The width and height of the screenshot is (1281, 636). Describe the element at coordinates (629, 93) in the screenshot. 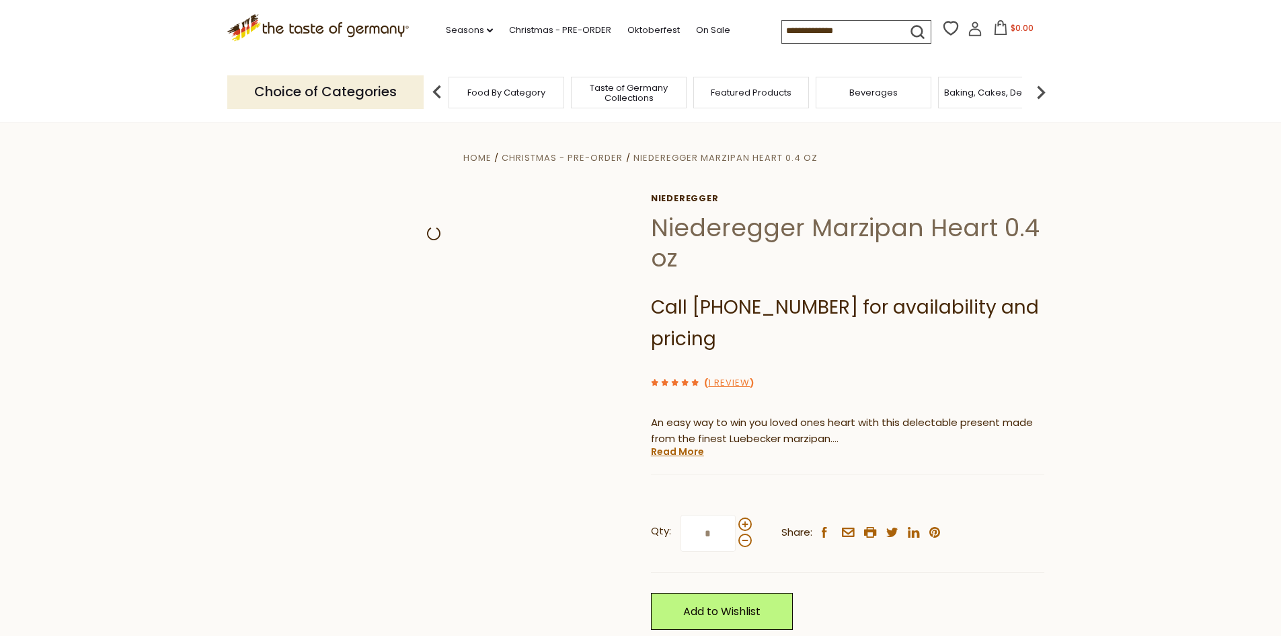

I see `a: Taste of Germany Collections` at that location.